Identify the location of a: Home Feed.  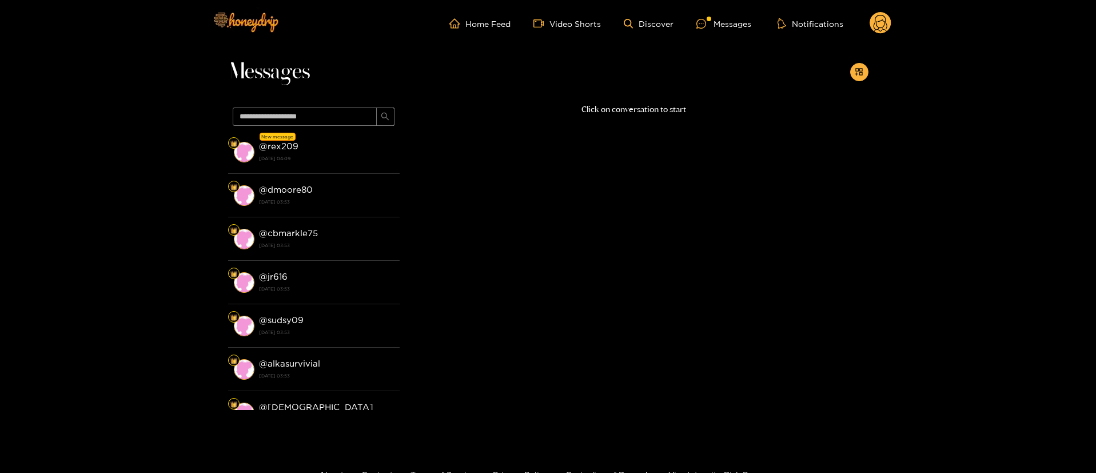
(480, 23).